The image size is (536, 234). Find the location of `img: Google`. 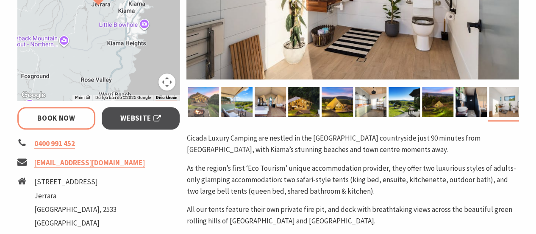

img: Google is located at coordinates (33, 95).